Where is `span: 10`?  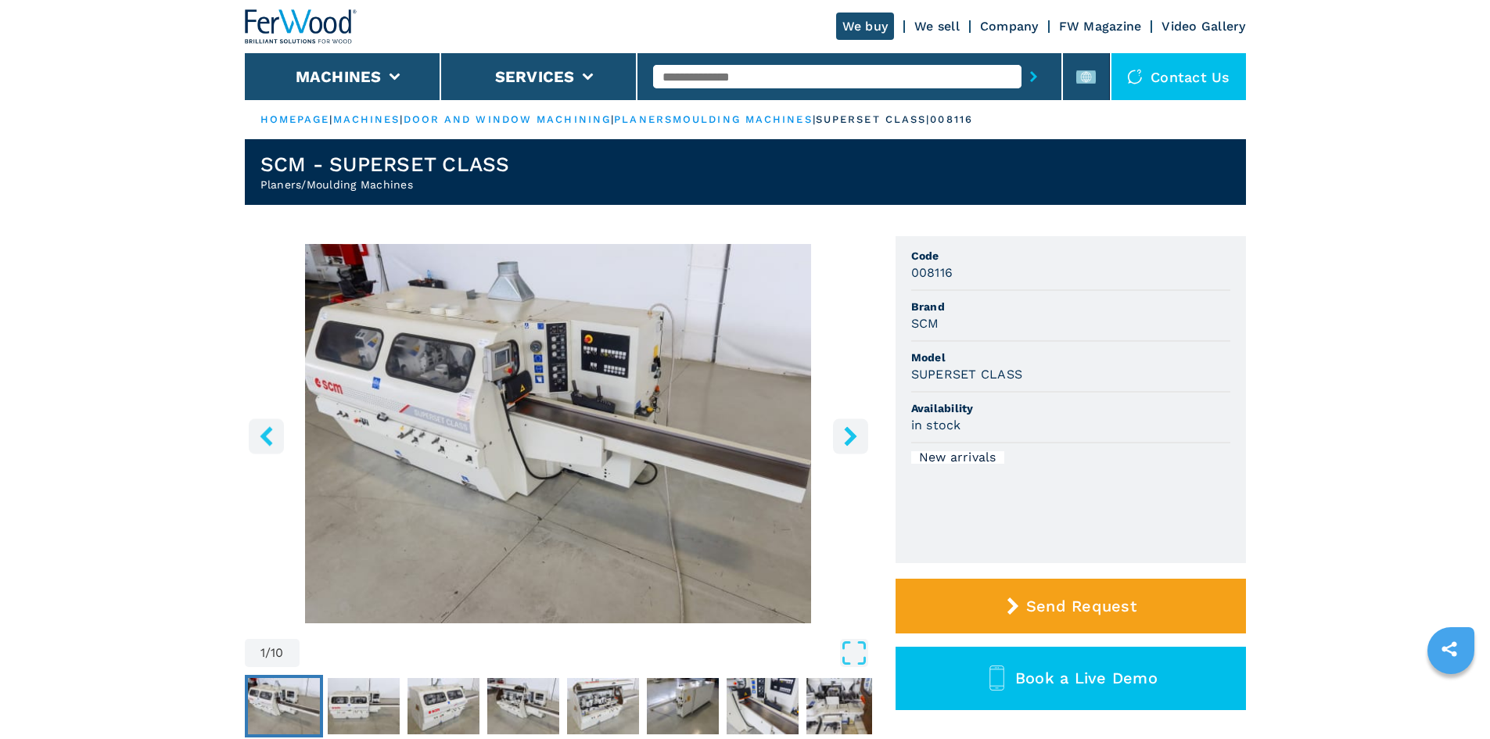 span: 10 is located at coordinates (277, 653).